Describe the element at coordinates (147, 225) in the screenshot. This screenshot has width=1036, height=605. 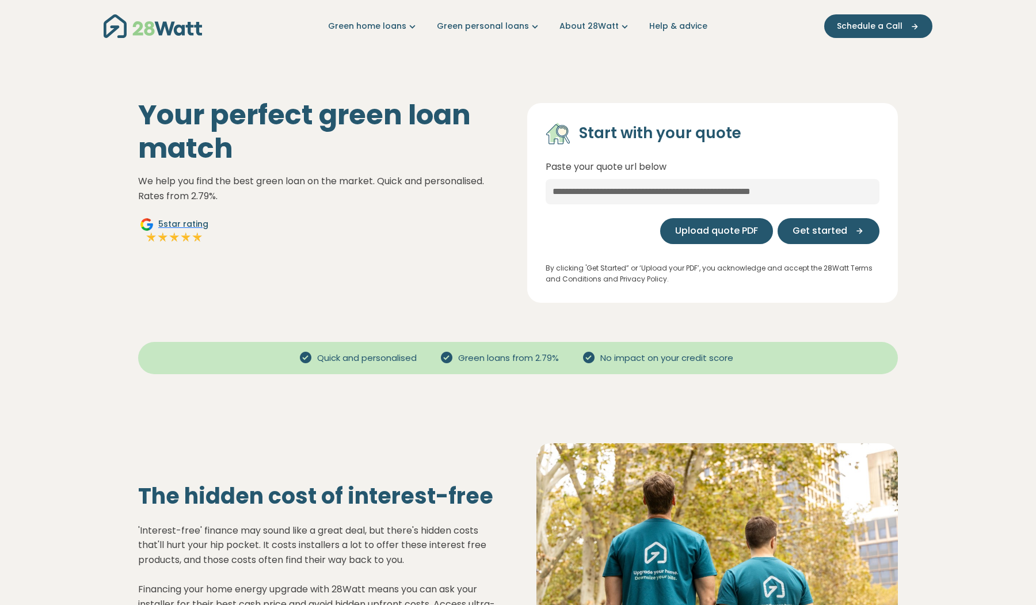
I see `img: Google` at that location.